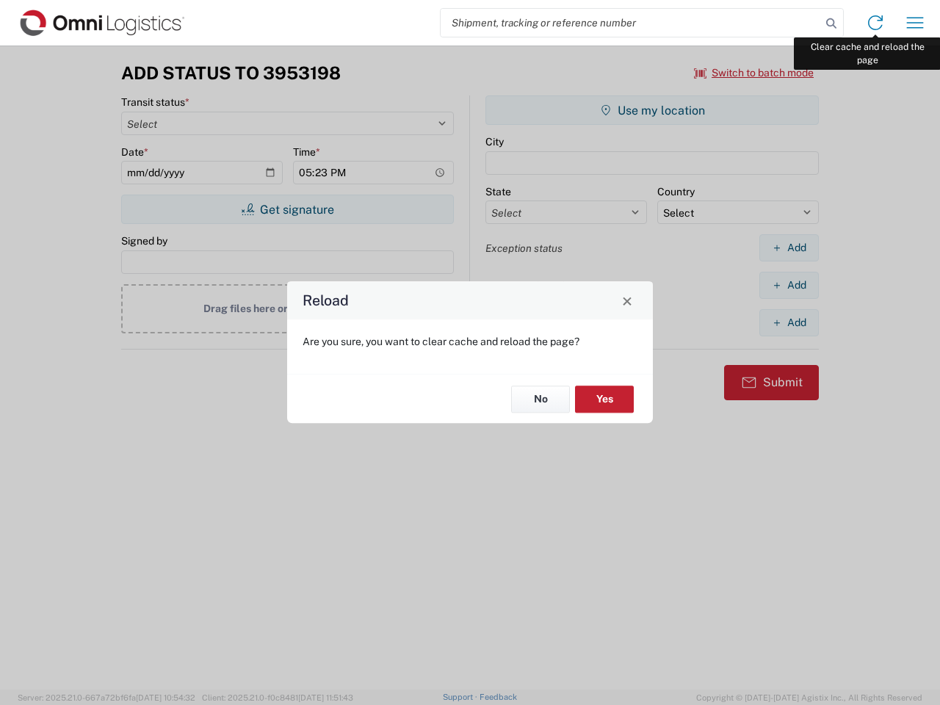  I want to click on p: Are you sure, you want to clear cache and reload the page?, so click(470, 342).